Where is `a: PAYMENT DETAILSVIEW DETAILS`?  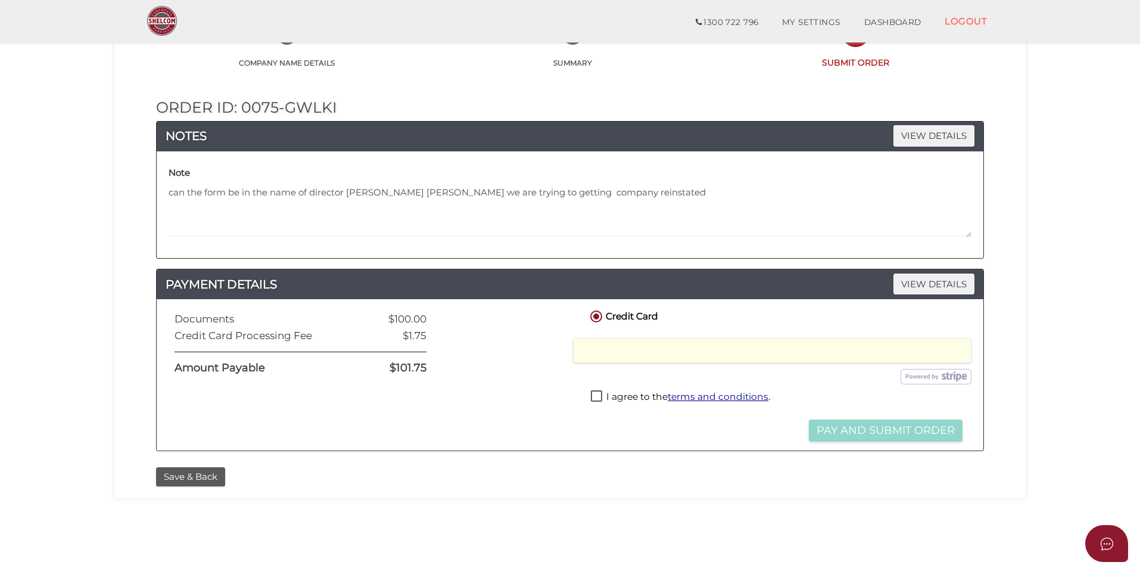 a: PAYMENT DETAILSVIEW DETAILS is located at coordinates (570, 284).